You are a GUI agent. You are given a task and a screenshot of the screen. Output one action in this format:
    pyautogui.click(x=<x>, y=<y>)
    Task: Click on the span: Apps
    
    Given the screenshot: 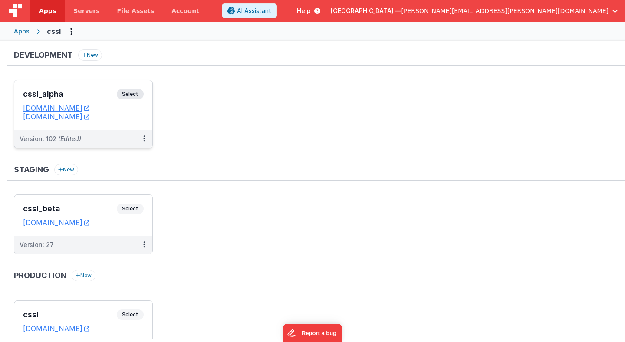 What is the action you would take?
    pyautogui.click(x=47, y=11)
    